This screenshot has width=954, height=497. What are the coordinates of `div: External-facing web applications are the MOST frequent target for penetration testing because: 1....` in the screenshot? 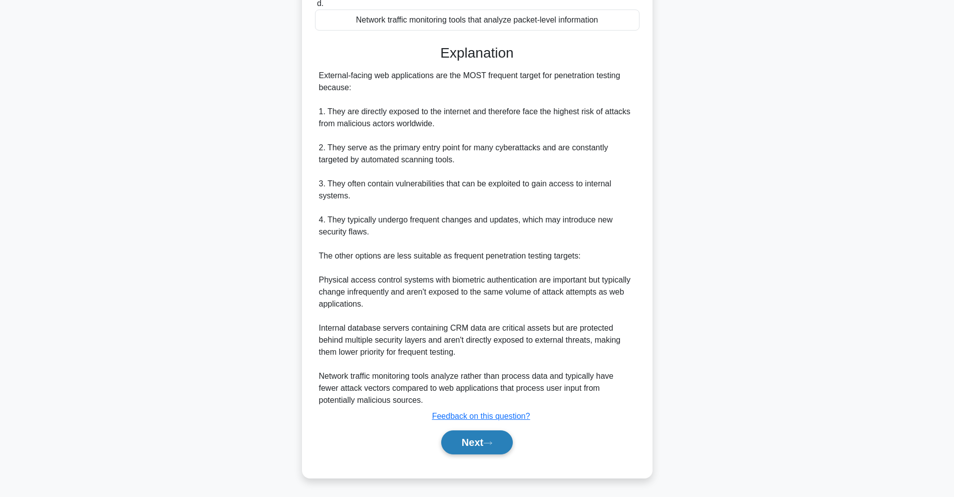 It's located at (477, 238).